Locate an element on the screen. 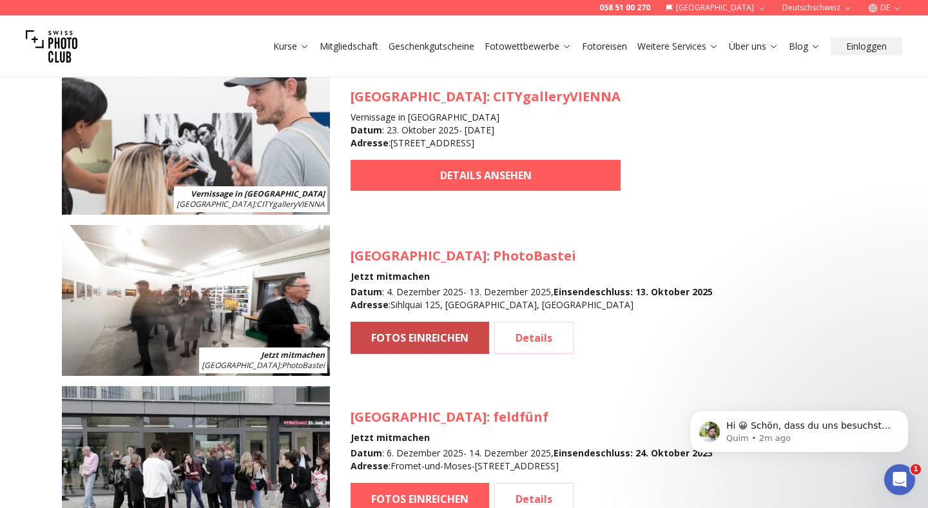 The height and width of the screenshot is (508, 928). a: Details is located at coordinates (533, 338).